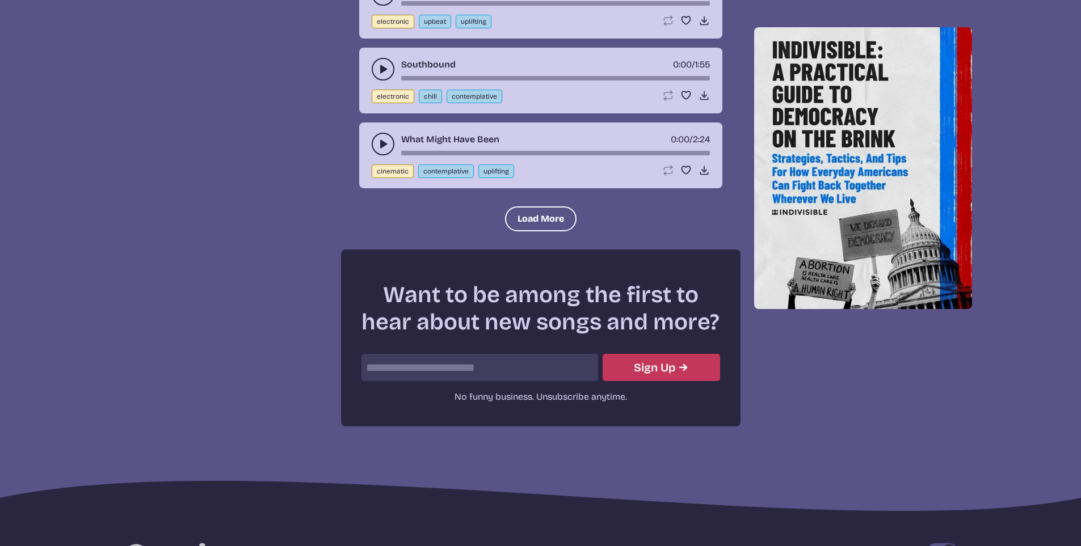 This screenshot has width=1081, height=546. I want to click on span: No funny business. Unsubscribe anytime., so click(541, 397).